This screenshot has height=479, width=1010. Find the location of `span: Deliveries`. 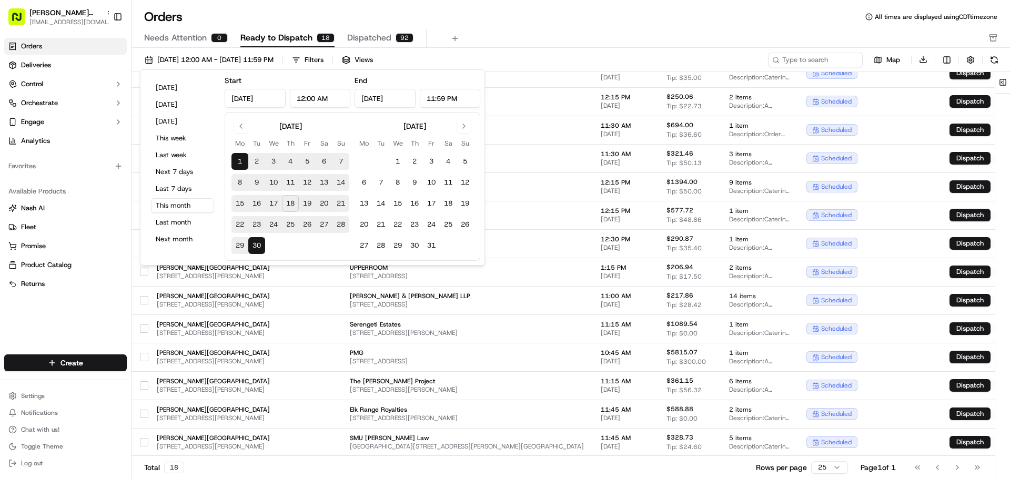

span: Deliveries is located at coordinates (36, 65).